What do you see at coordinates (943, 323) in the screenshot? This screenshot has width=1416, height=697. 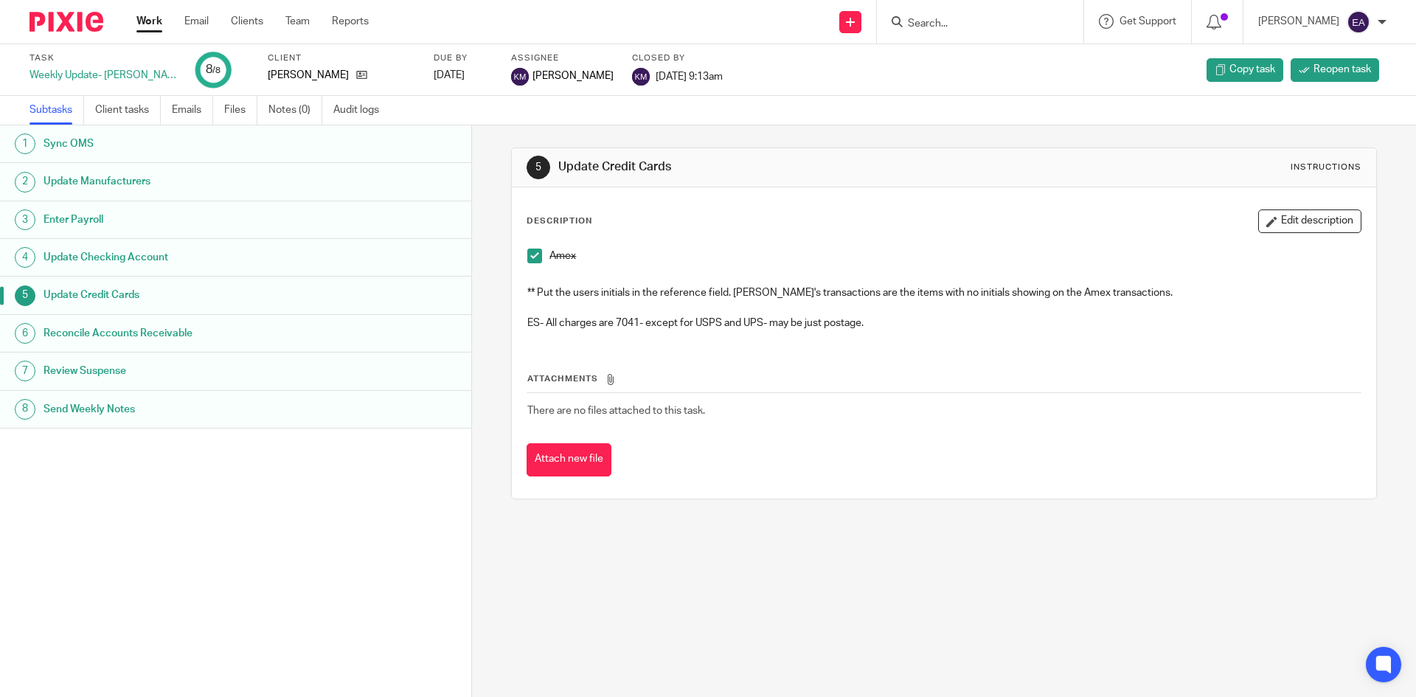 I see `p: ES- All charges are 7041- except for USPS and UPS- may be just postage.` at bounding box center [943, 323].